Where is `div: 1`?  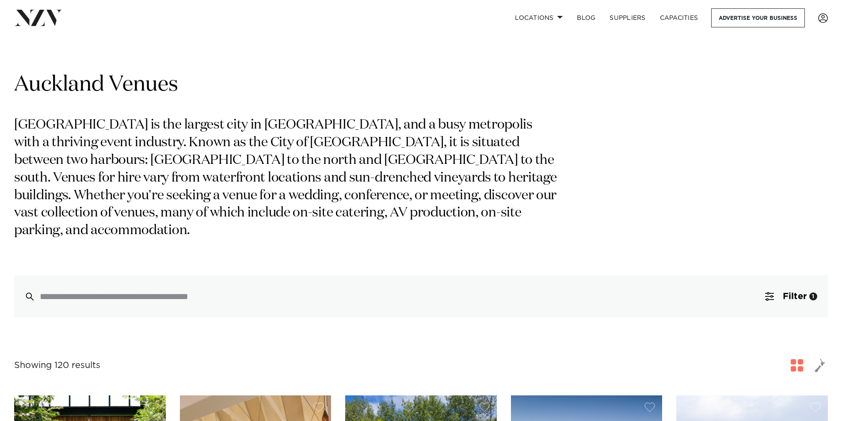
div: 1 is located at coordinates (814, 297).